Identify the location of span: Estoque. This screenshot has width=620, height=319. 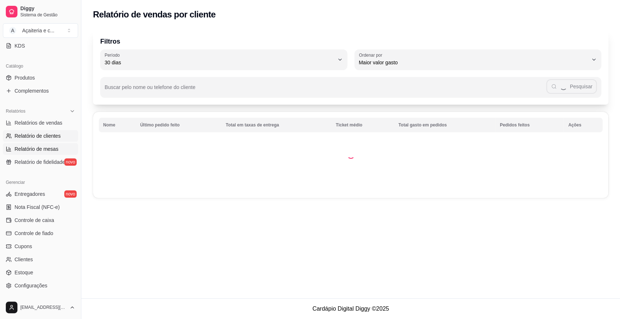
(24, 272).